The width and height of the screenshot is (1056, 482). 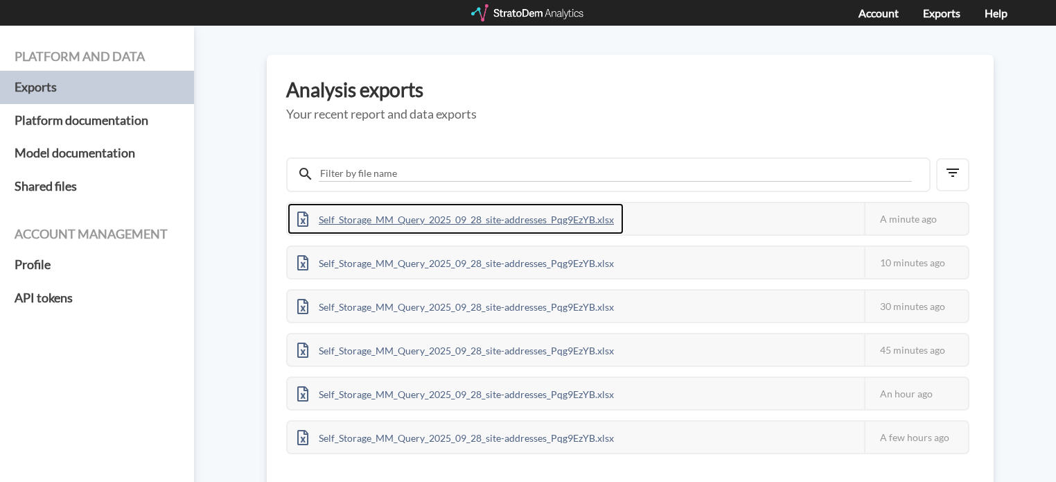 What do you see at coordinates (97, 234) in the screenshot?
I see `h4: Account management` at bounding box center [97, 234].